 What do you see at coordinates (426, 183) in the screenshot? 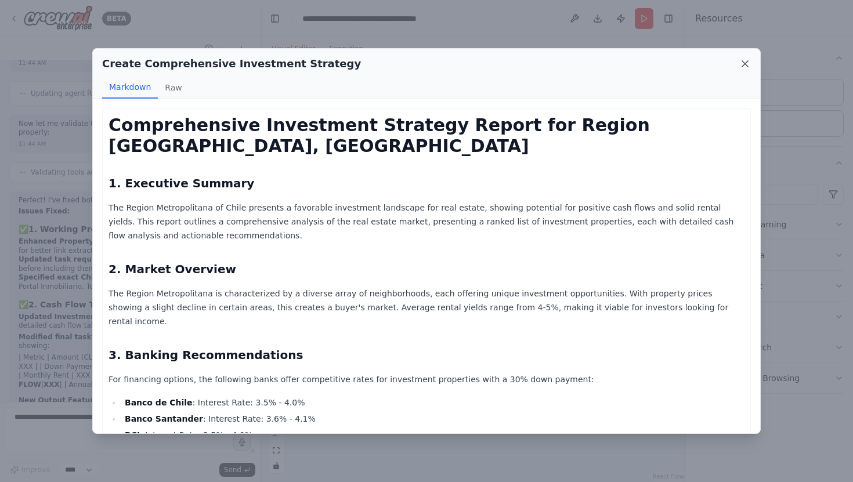
I see `h2: 1. Executive Summary` at bounding box center [426, 183].